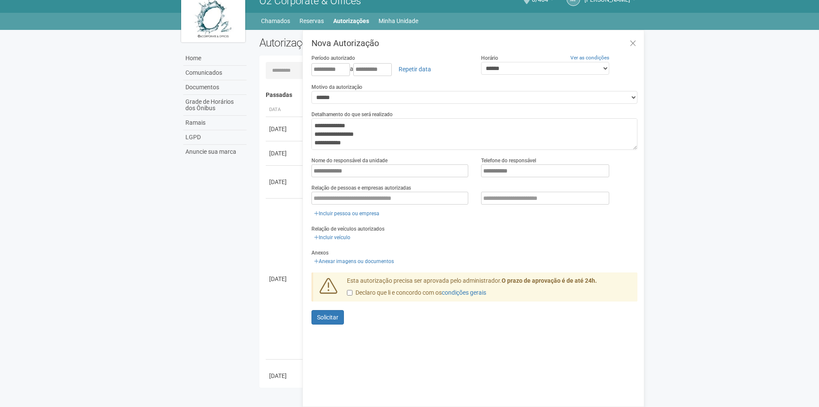 The height and width of the screenshot is (407, 819). What do you see at coordinates (489, 289) in the screenshot?
I see `div: Esta autorização precisa ser aprovada pelo administrador.` at bounding box center [489, 289].